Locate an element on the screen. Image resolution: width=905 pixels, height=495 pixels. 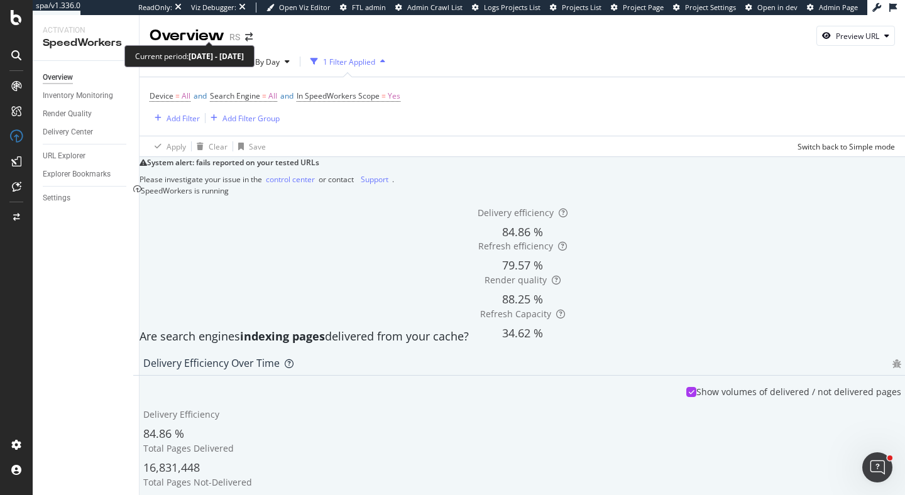
div: Render Quality is located at coordinates (67, 114).